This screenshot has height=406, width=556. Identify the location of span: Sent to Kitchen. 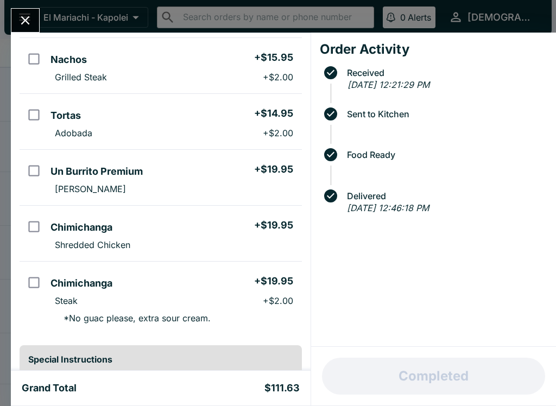
(444, 114).